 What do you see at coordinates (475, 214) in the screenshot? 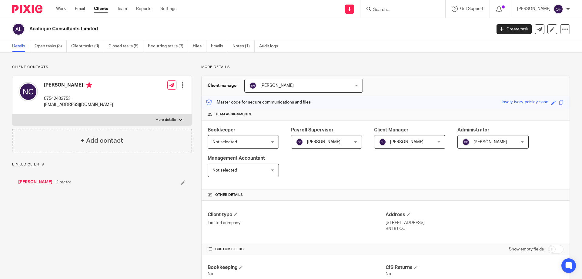
I see `h4: Address` at bounding box center [475, 214].